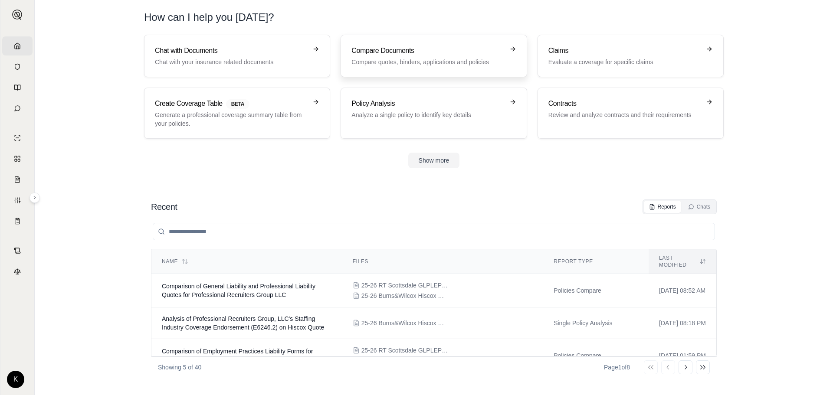  What do you see at coordinates (625, 51) in the screenshot?
I see `h3: Claims` at bounding box center [625, 51].